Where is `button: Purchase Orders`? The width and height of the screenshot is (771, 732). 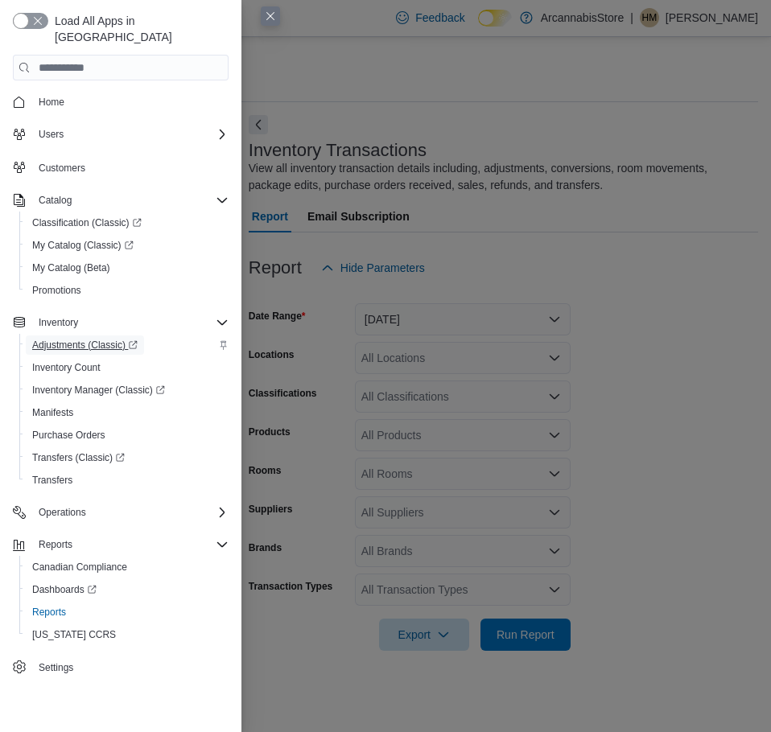
button: Purchase Orders is located at coordinates (127, 435).